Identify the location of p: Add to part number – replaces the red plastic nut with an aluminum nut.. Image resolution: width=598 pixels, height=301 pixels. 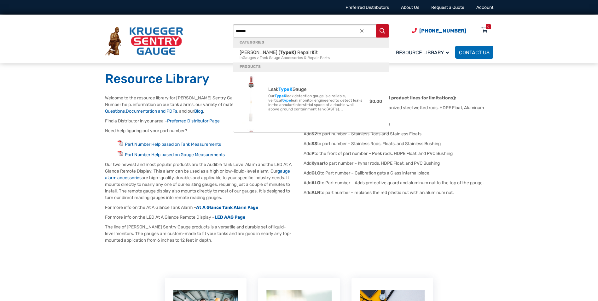
(398, 192).